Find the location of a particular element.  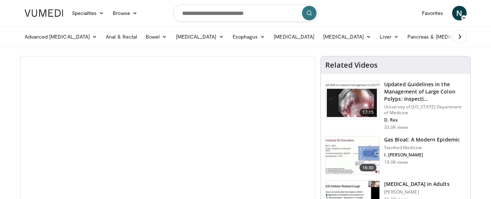

img: 480ec31d-e3c1-475b-8289-0a0659db689a.150x105_q85_crop-smart_upscale.jpg is located at coordinates (353, 155).